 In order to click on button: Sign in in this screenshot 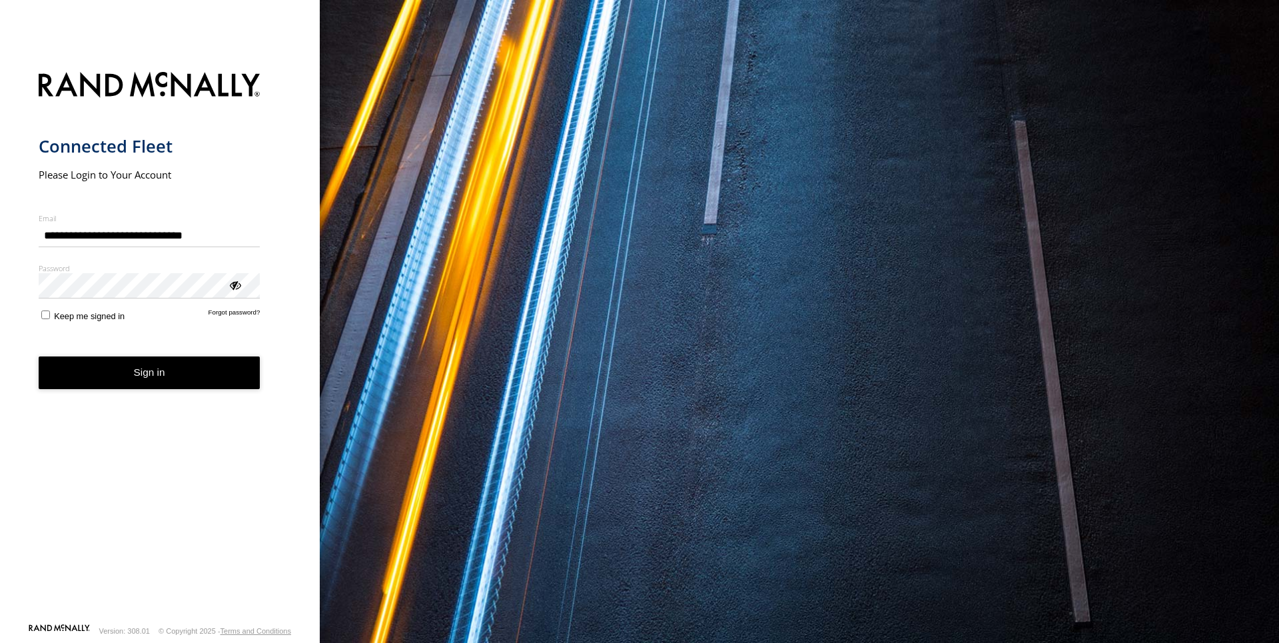, I will do `click(149, 372)`.